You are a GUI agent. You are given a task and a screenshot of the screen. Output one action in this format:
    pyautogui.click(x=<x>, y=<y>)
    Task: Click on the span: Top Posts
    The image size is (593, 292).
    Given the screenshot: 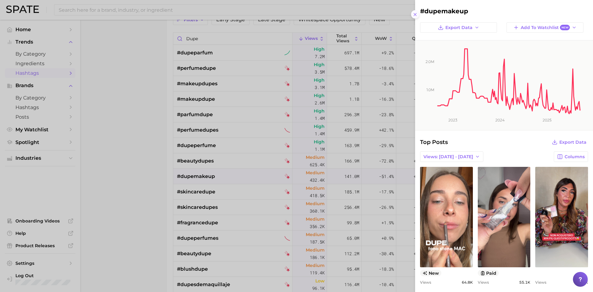 What is the action you would take?
    pyautogui.click(x=434, y=142)
    